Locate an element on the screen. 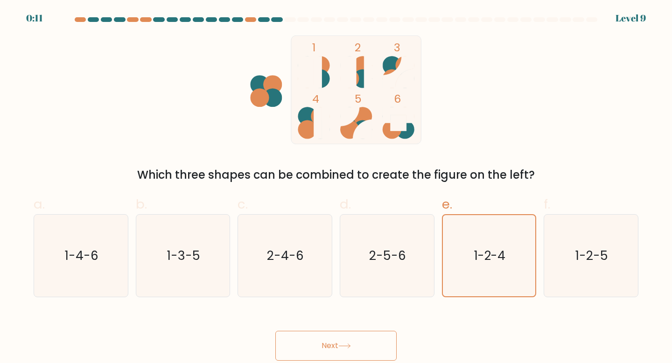  tspan: 2 is located at coordinates (358, 47).